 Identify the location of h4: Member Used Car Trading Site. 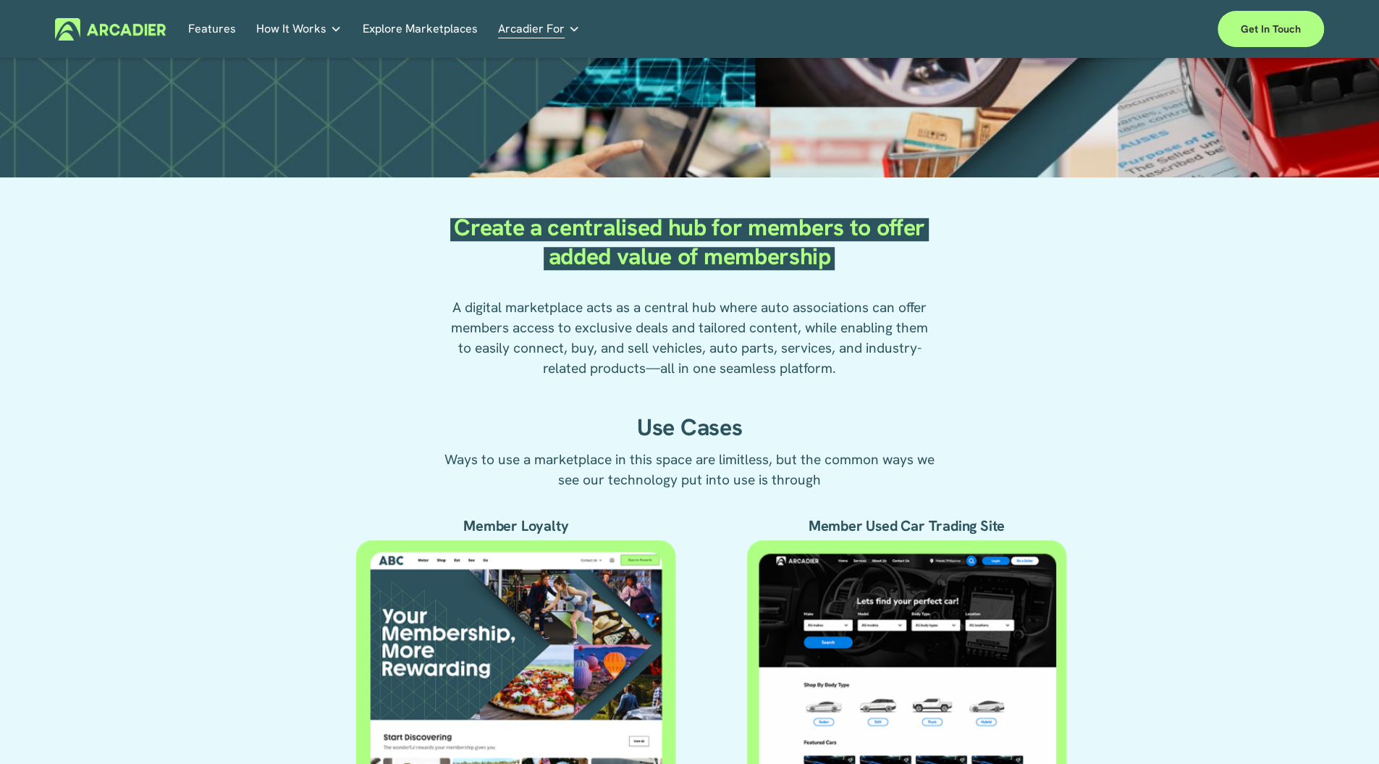
(906, 526).